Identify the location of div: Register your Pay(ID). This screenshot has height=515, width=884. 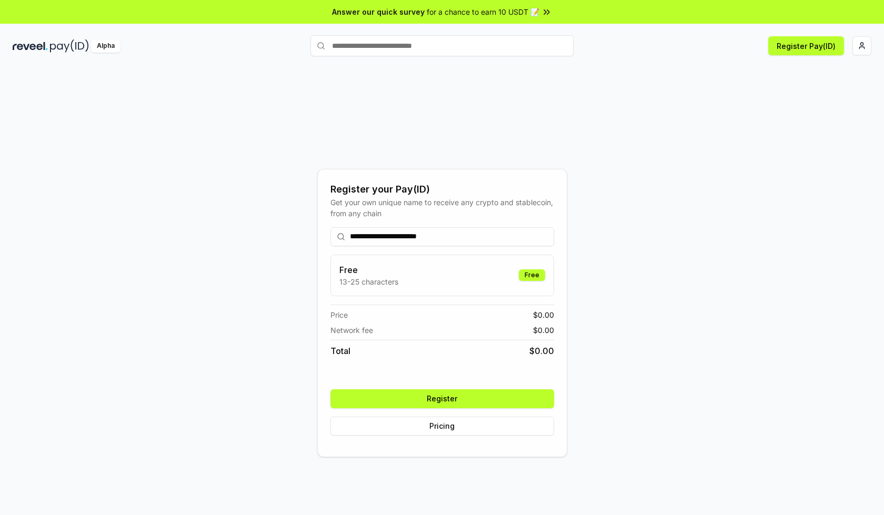
(442, 189).